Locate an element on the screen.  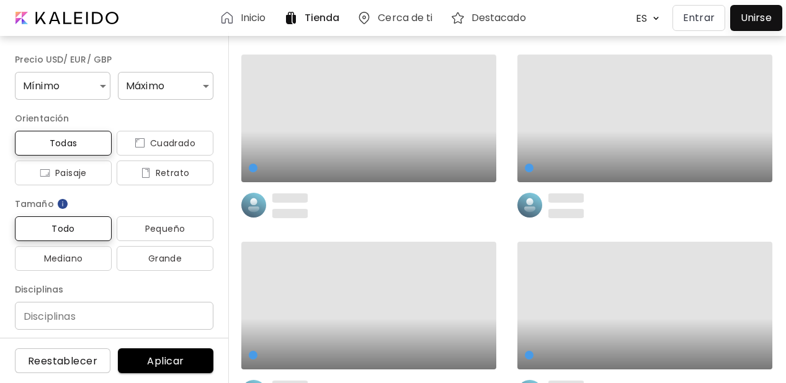
h6: Orientación is located at coordinates (114, 118).